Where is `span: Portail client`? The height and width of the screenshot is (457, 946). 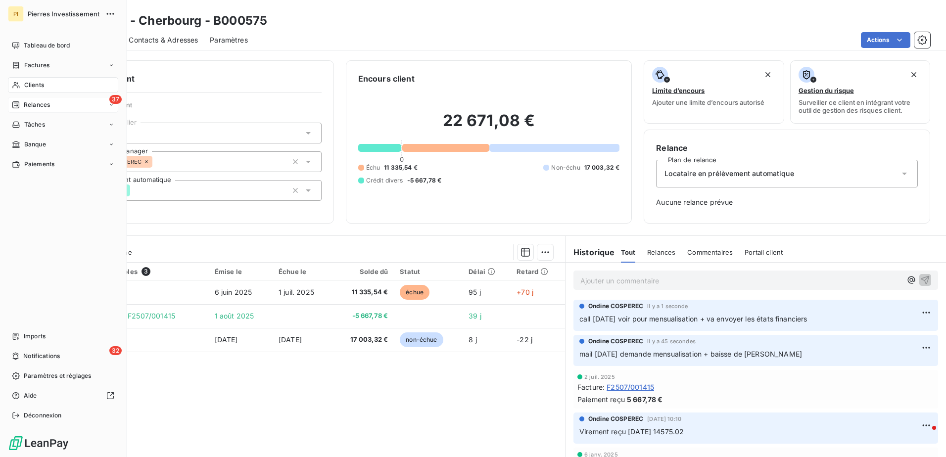 span: Portail client is located at coordinates (764, 252).